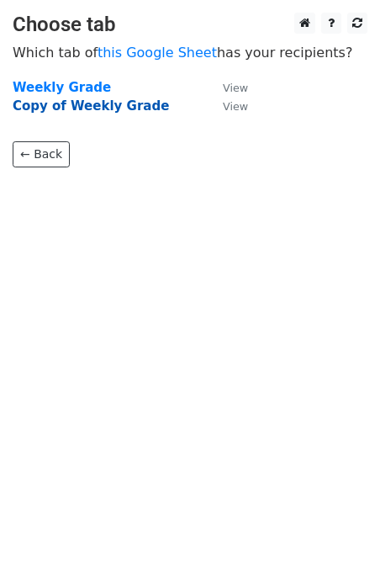  I want to click on h3: Choose tab, so click(190, 24).